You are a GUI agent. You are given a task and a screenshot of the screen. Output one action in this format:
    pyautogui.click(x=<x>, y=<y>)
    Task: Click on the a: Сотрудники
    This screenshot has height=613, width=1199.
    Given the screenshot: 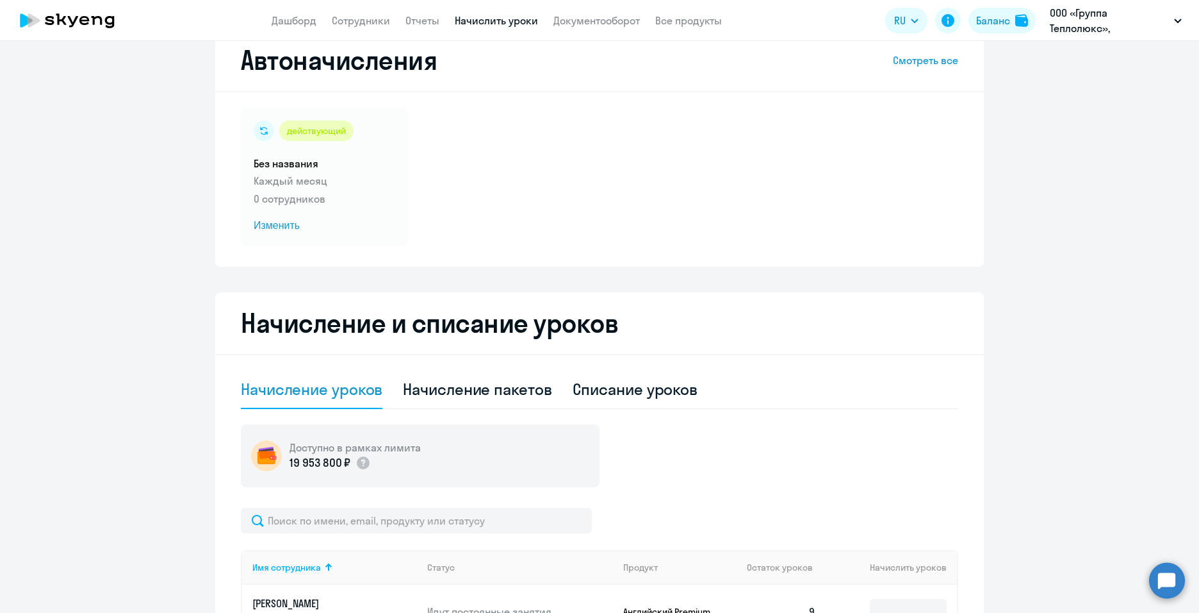 What is the action you would take?
    pyautogui.click(x=361, y=21)
    